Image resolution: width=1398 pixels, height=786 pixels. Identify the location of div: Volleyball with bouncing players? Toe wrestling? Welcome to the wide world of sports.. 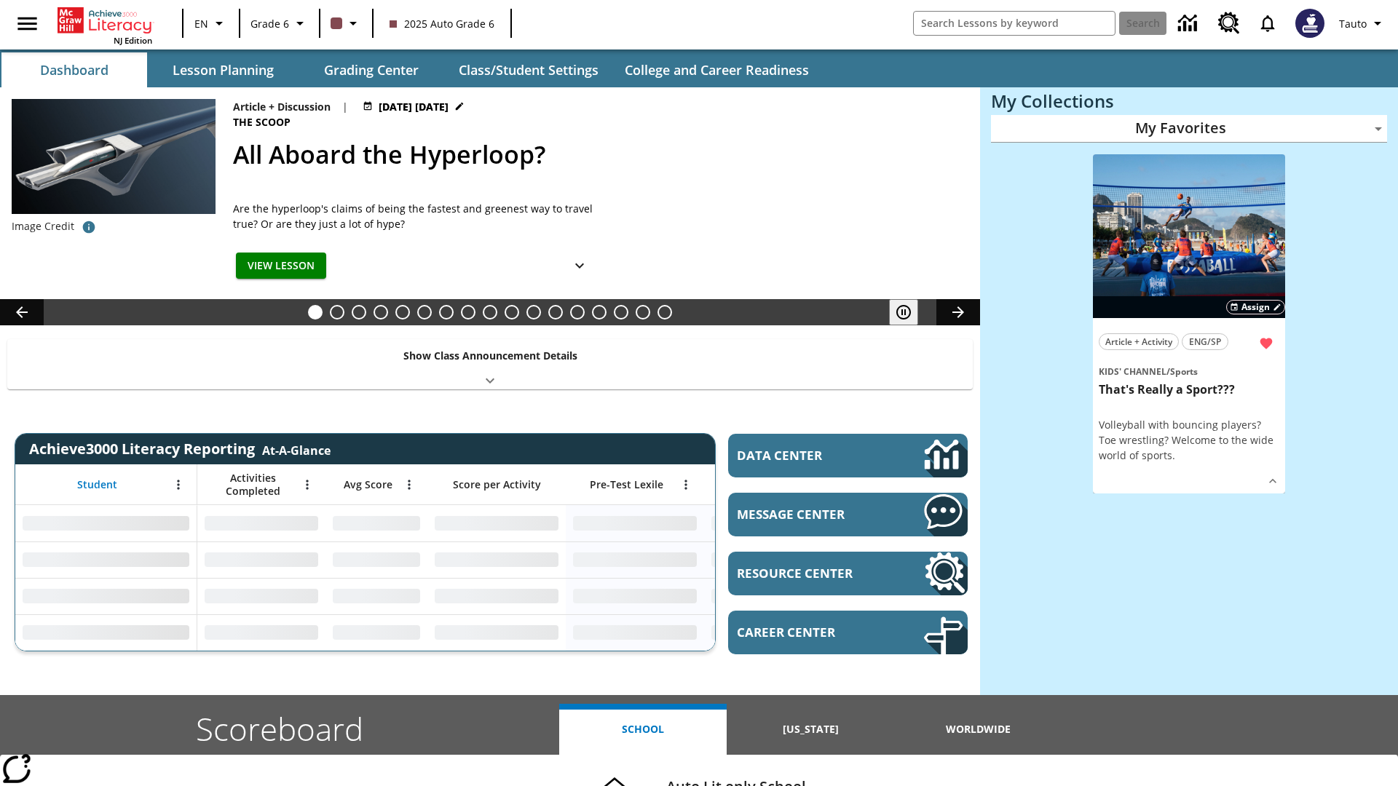
(1189, 440).